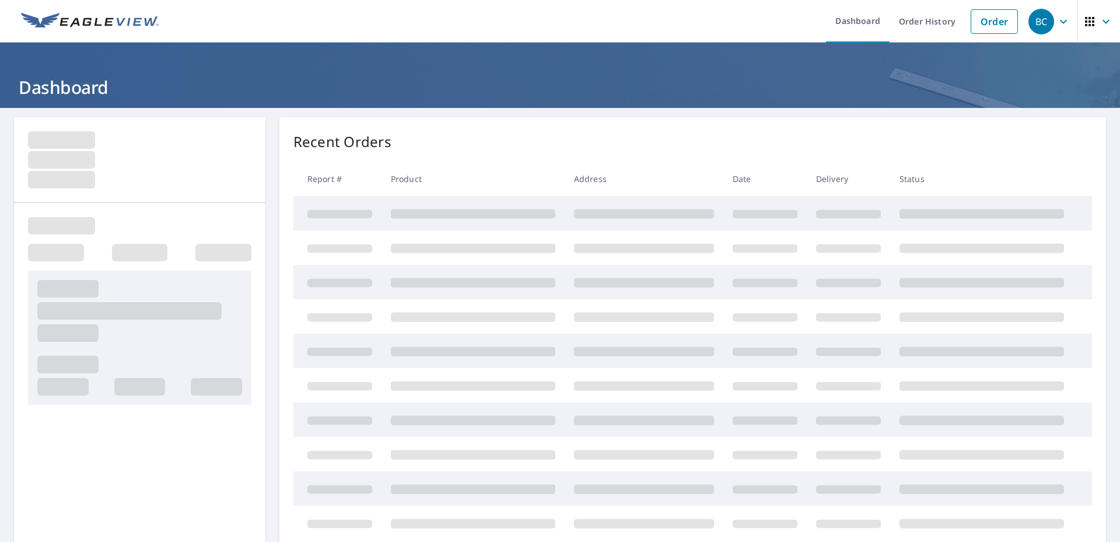 This screenshot has height=542, width=1120. What do you see at coordinates (337, 179) in the screenshot?
I see `th: Report #` at bounding box center [337, 179].